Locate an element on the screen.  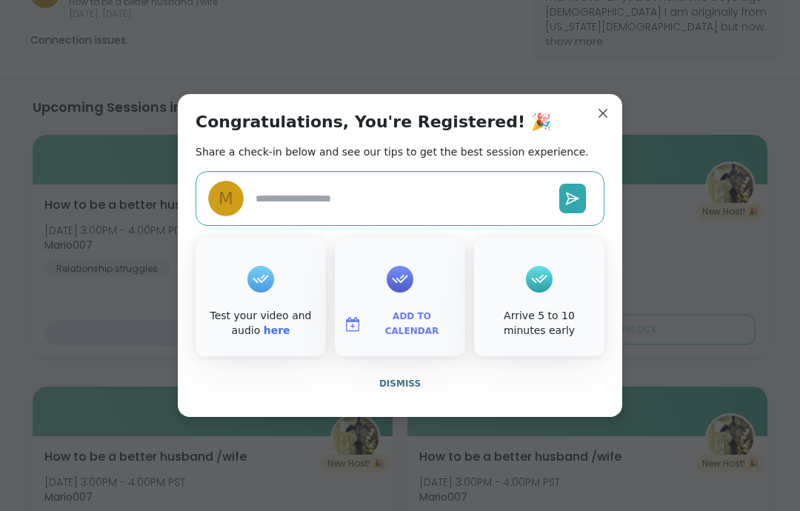
span: Add to Calendar is located at coordinates (412, 324).